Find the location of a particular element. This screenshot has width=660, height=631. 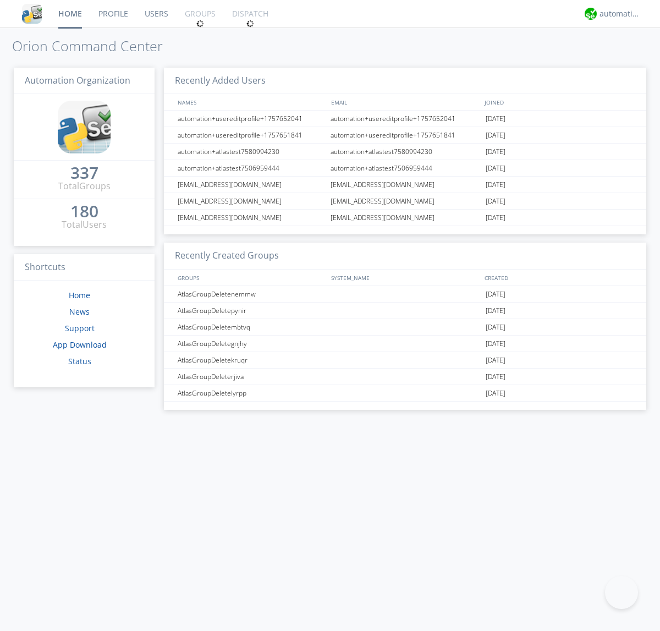

div: GROUPS is located at coordinates (250, 277).